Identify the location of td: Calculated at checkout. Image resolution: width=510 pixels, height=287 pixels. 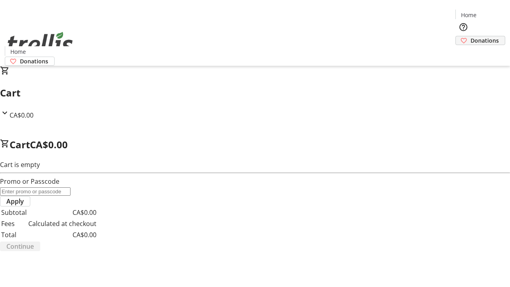
(62, 224).